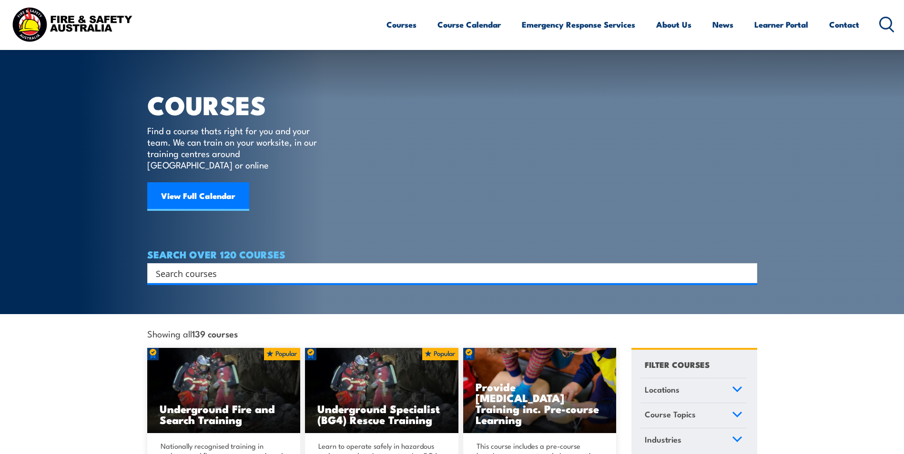 Image resolution: width=904 pixels, height=454 pixels. I want to click on button: Search magnifier button, so click(747, 273).